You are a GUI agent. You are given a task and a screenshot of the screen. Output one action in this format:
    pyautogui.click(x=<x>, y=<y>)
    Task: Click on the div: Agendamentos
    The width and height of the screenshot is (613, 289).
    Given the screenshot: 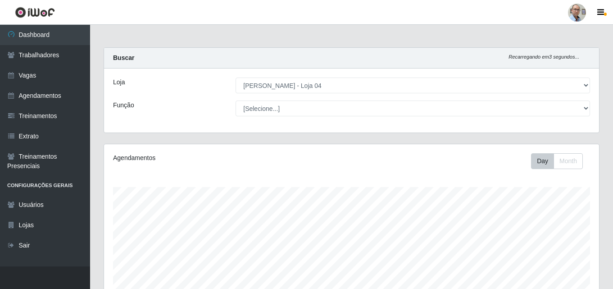 What is the action you would take?
    pyautogui.click(x=209, y=158)
    